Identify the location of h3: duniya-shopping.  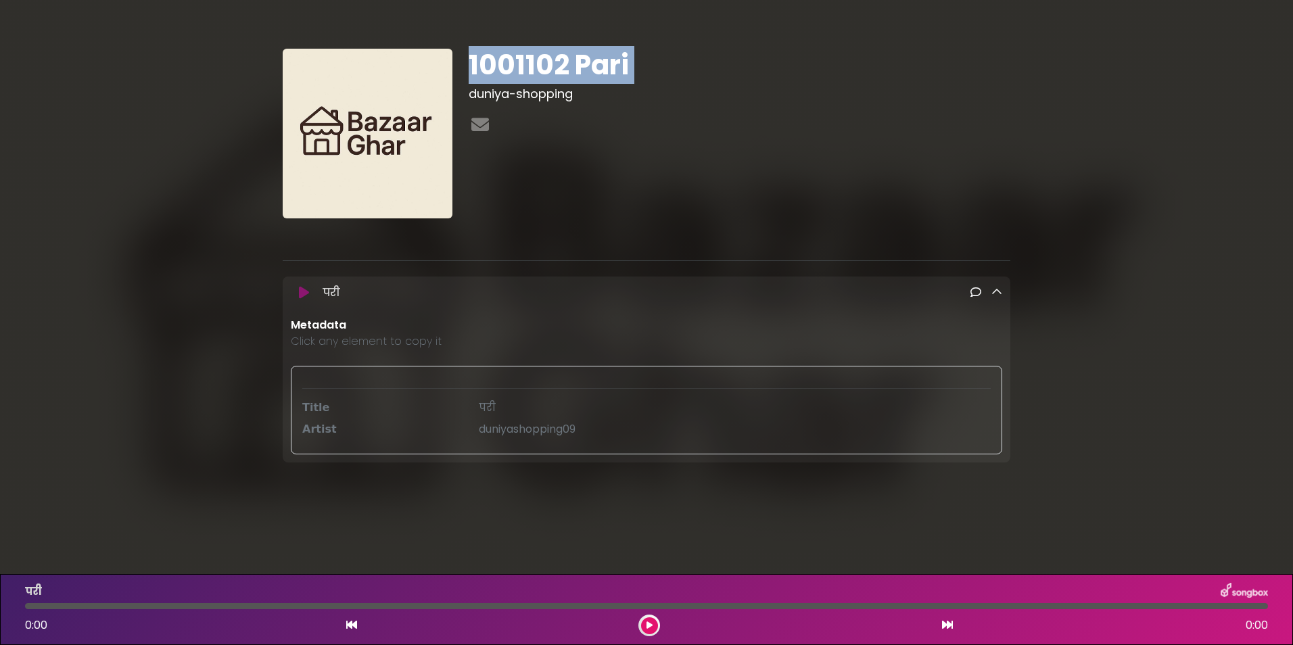
(739, 94).